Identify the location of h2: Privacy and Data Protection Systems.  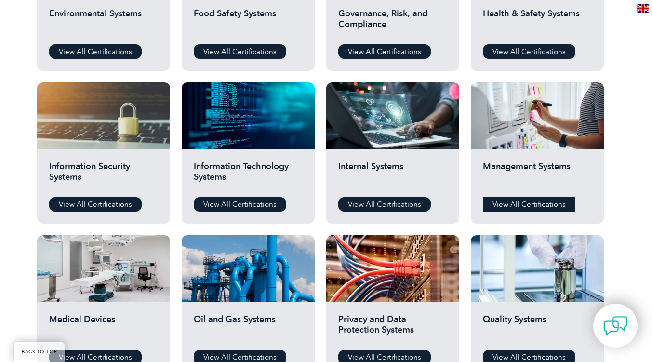
(393, 328).